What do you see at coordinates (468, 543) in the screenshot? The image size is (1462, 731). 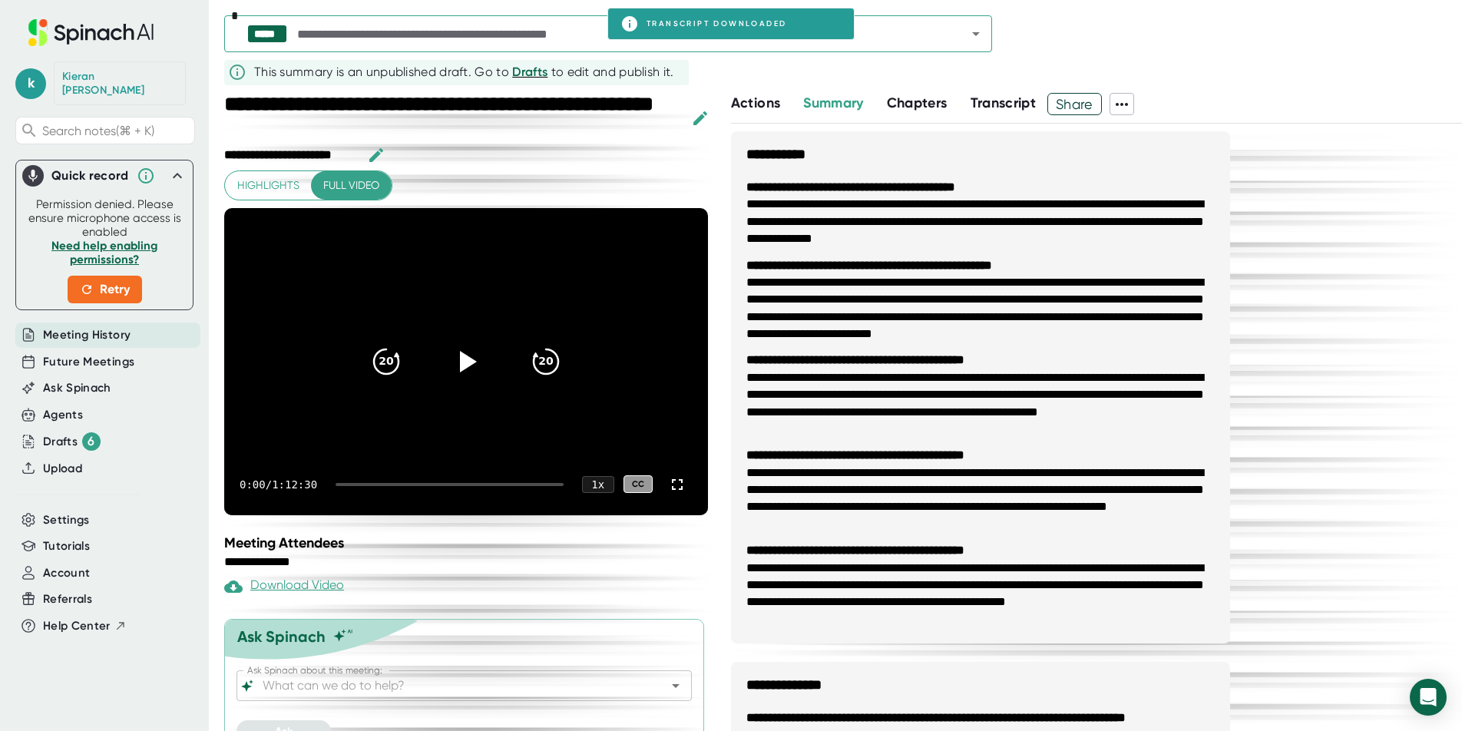 I see `div: Meeting Attendees` at bounding box center [468, 543].